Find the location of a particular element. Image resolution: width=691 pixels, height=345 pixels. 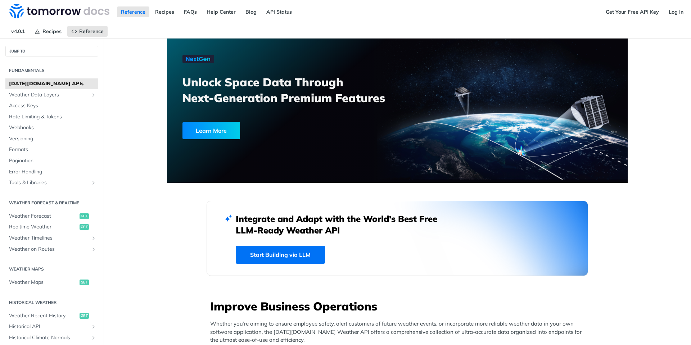

button: Show subpages for Weather on Routes is located at coordinates (94, 249).